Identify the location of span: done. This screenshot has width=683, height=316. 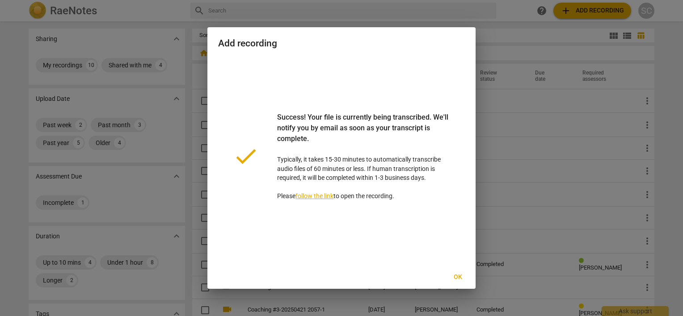
(246, 156).